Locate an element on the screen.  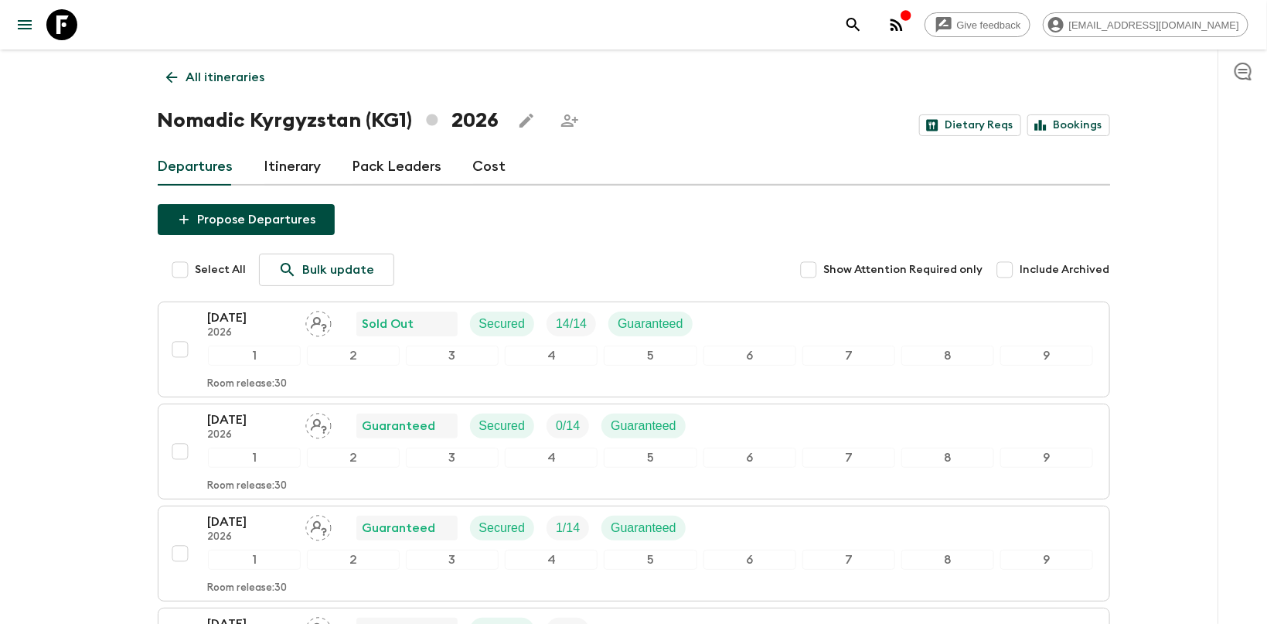
span: Show Attention Required only is located at coordinates (904, 270).